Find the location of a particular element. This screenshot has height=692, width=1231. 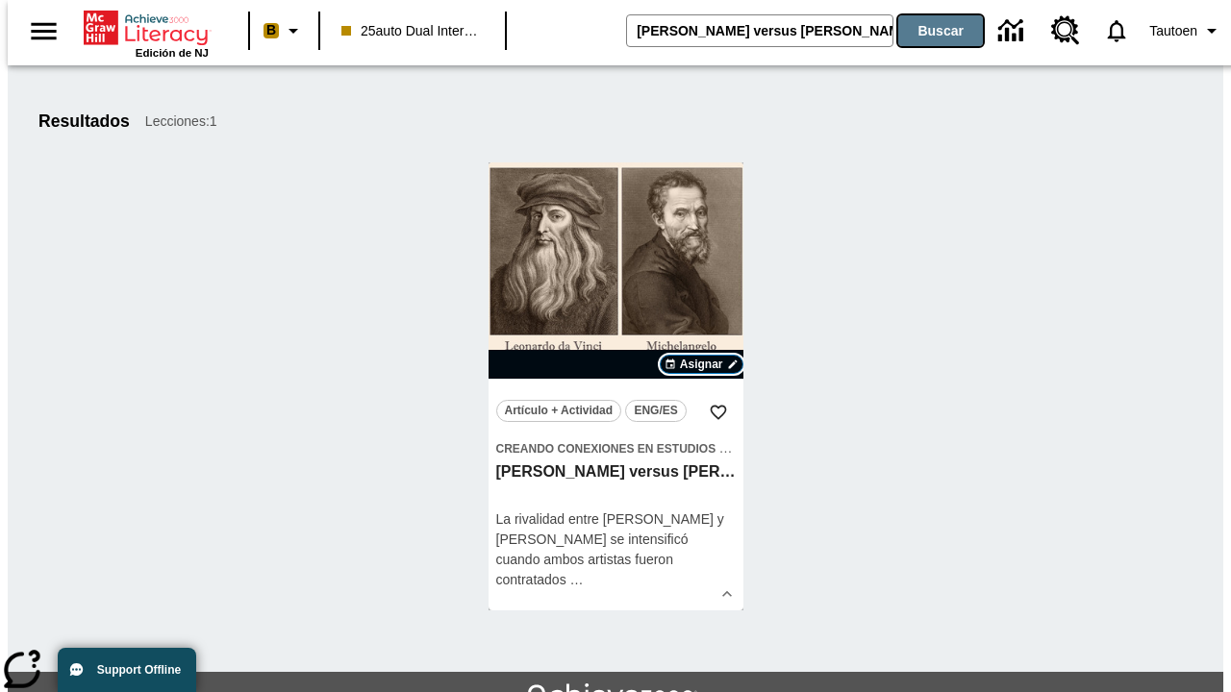

button: Boost El color de la clase es melocotón. Cambiar el color de la clase. is located at coordinates (284, 31).